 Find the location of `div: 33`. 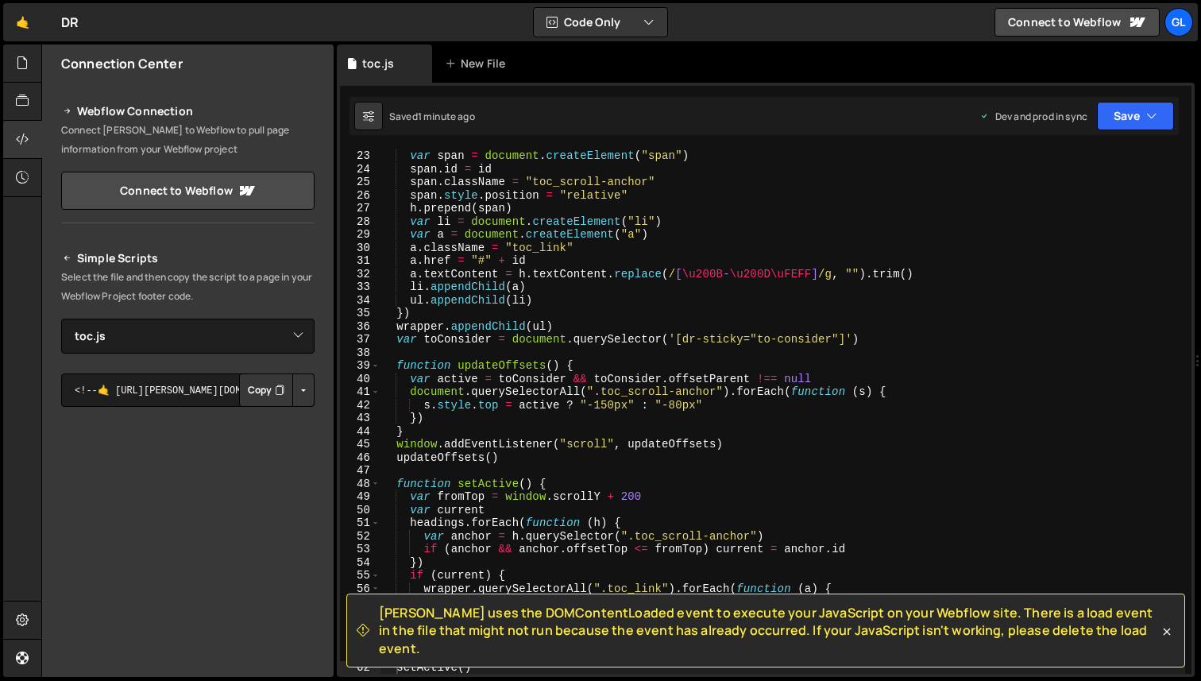

div: 33 is located at coordinates (360, 287).